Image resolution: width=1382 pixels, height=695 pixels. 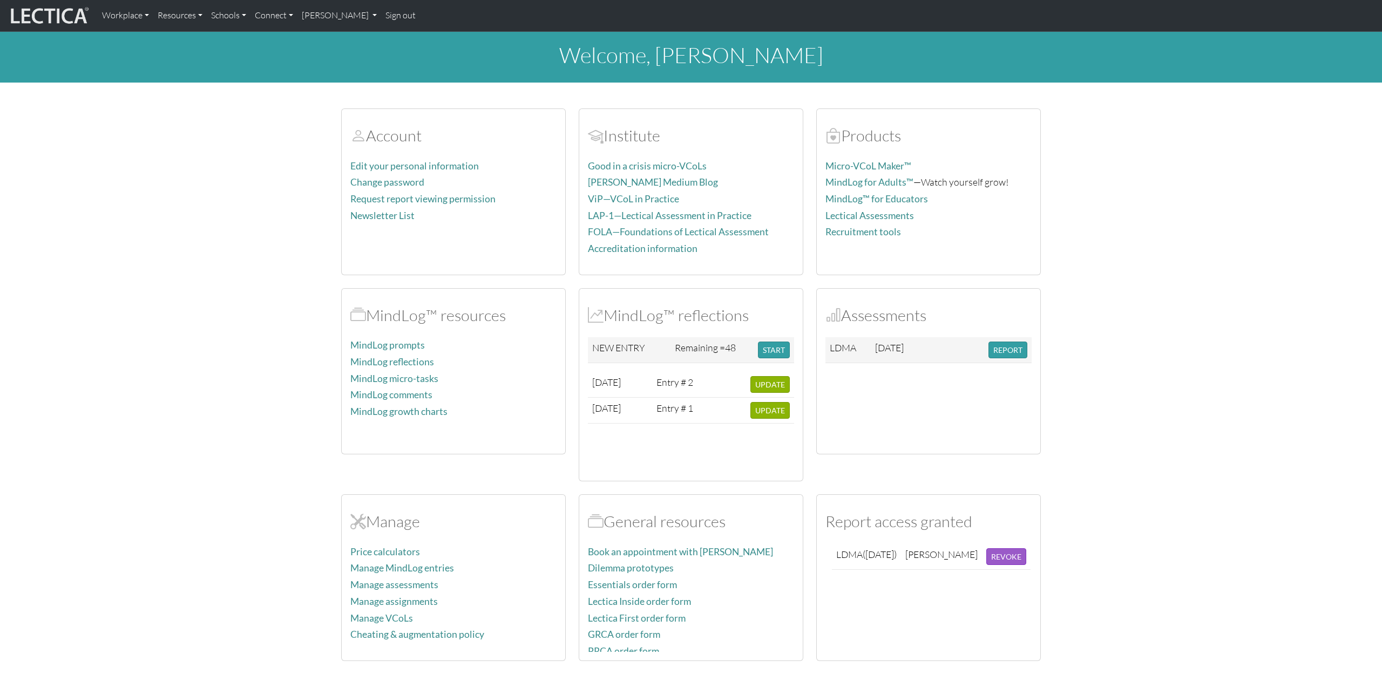 What do you see at coordinates (624, 651) in the screenshot?
I see `a: PRCA order form` at bounding box center [624, 651].